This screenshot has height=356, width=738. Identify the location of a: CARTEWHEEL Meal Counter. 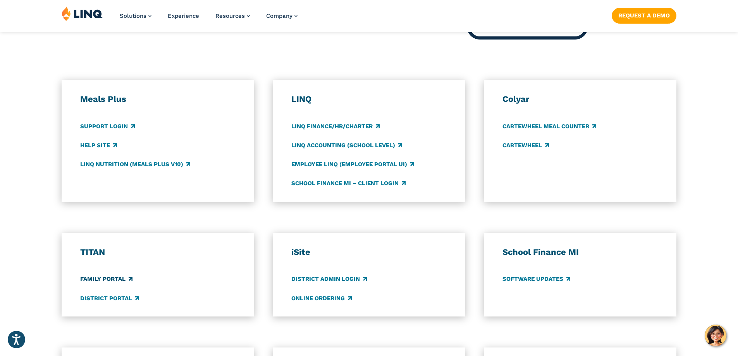
(549, 126).